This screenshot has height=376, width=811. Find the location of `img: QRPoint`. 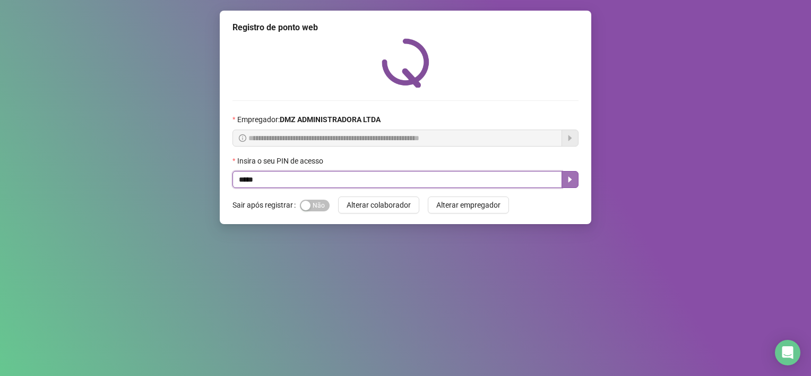

img: QRPoint is located at coordinates (406, 63).